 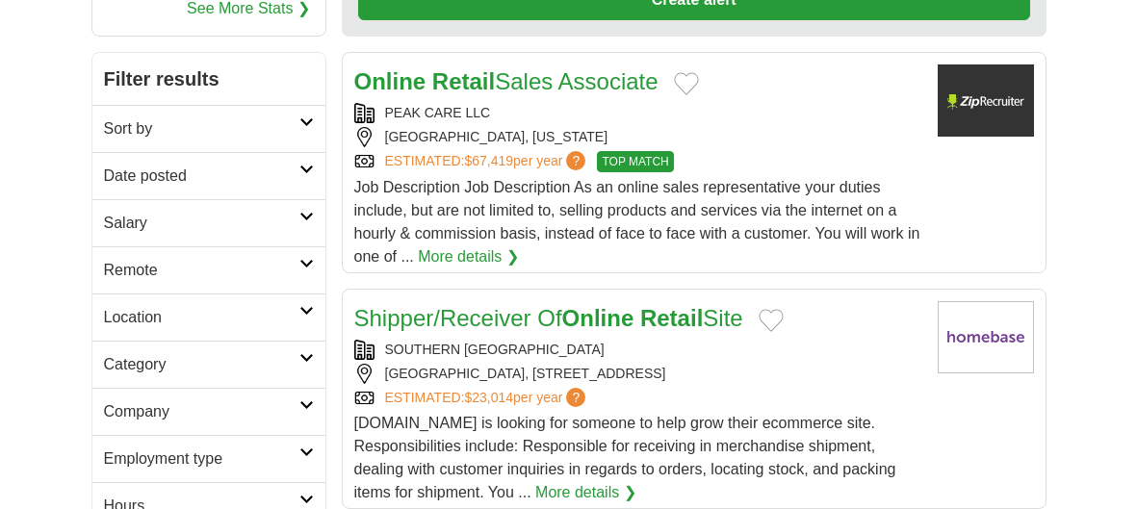 I want to click on span: Job Description Job Description As an online sales representative your duties include, but are no..., so click(x=637, y=221).